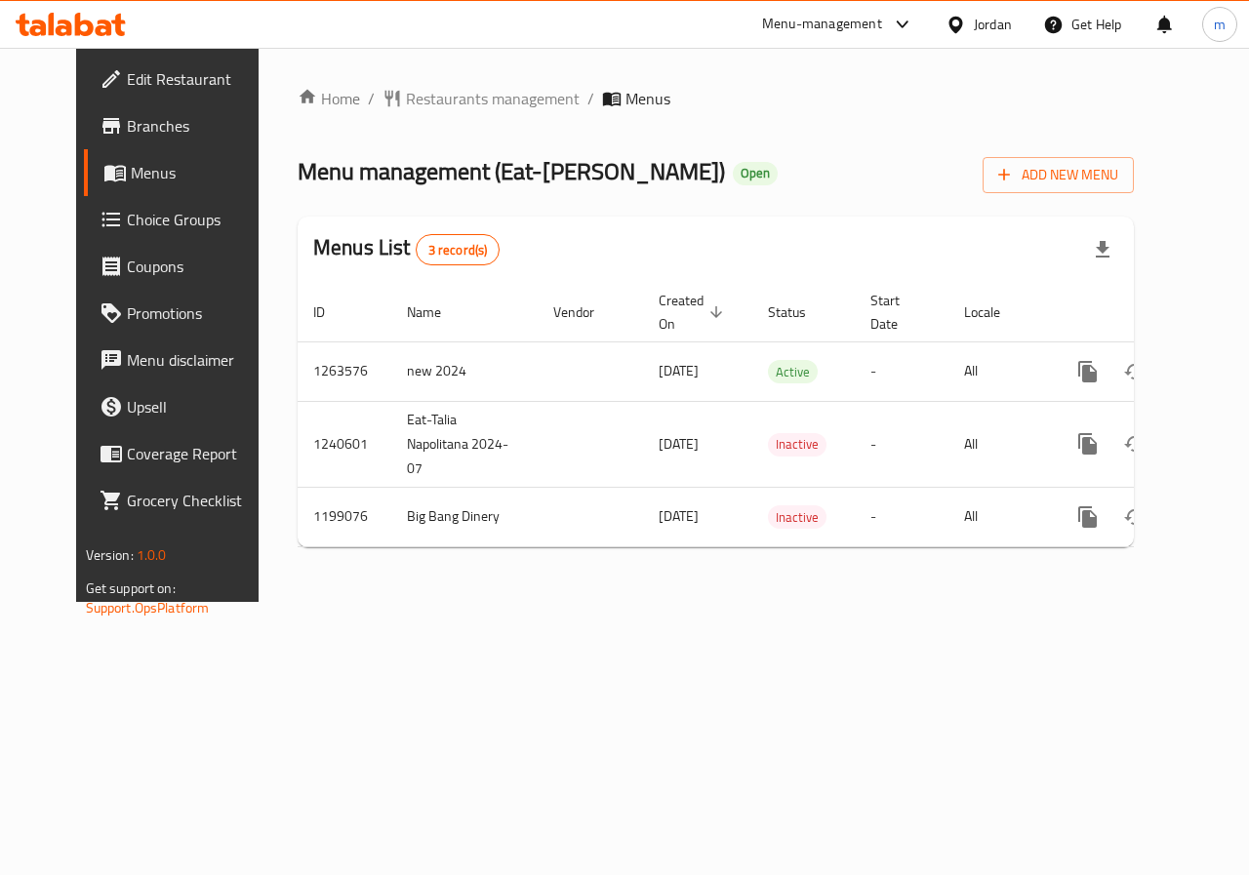 The image size is (1249, 875). I want to click on a: Support.OpsPlatform, so click(147, 608).